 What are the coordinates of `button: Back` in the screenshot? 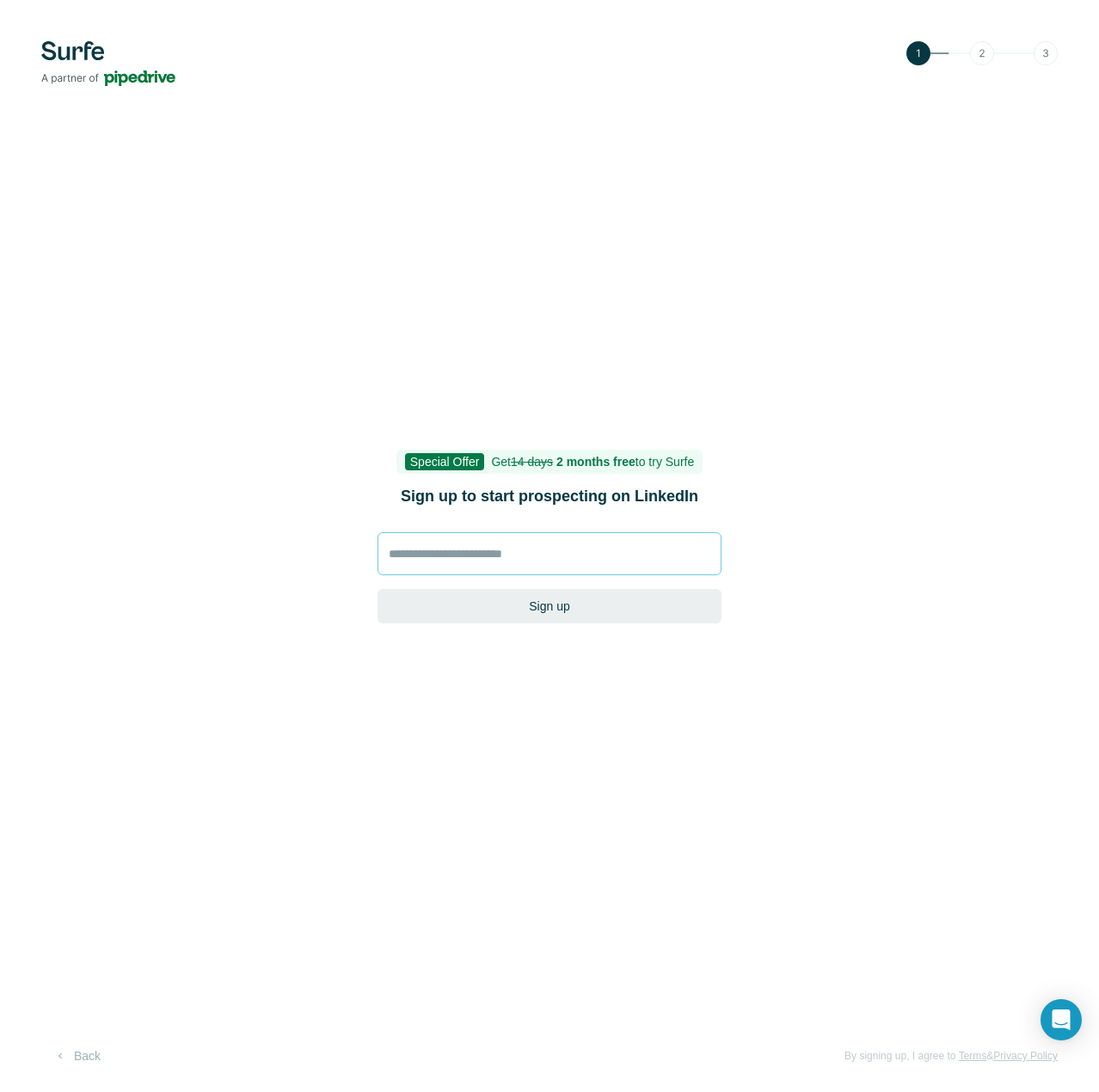 It's located at (76, 1056).